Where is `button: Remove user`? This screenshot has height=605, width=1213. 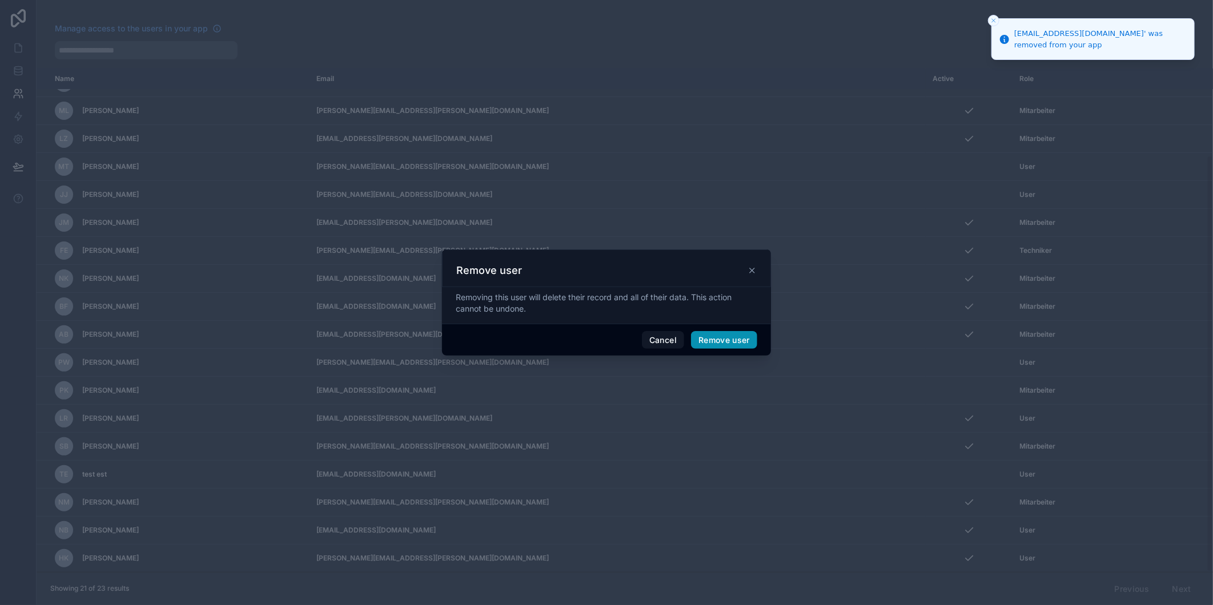
button: Remove user is located at coordinates (724, 340).